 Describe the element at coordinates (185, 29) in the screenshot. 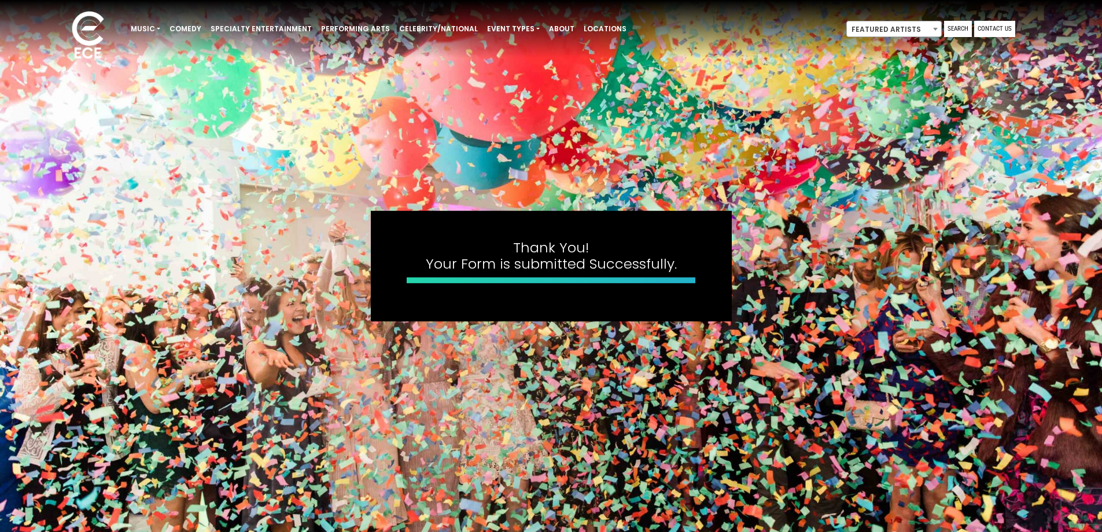

I see `a: Comedy` at that location.